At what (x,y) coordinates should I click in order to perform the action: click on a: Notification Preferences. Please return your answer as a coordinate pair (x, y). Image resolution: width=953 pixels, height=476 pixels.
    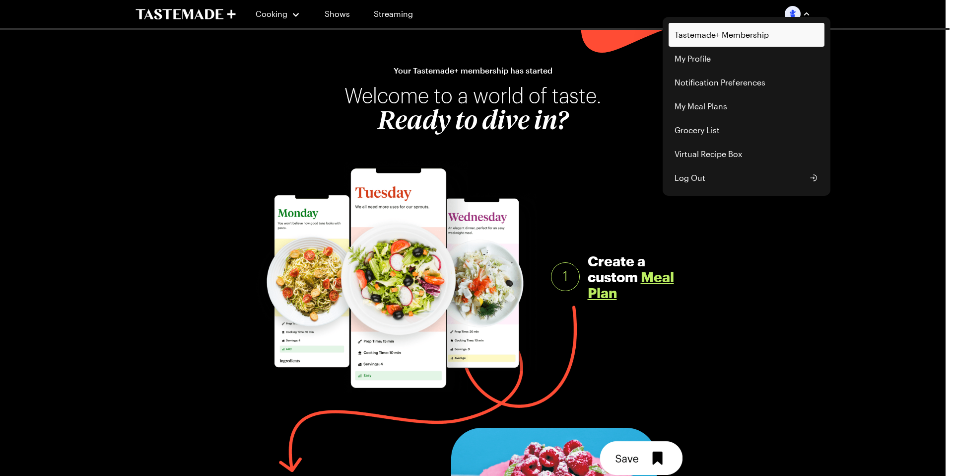
    Looking at the image, I should click on (747, 82).